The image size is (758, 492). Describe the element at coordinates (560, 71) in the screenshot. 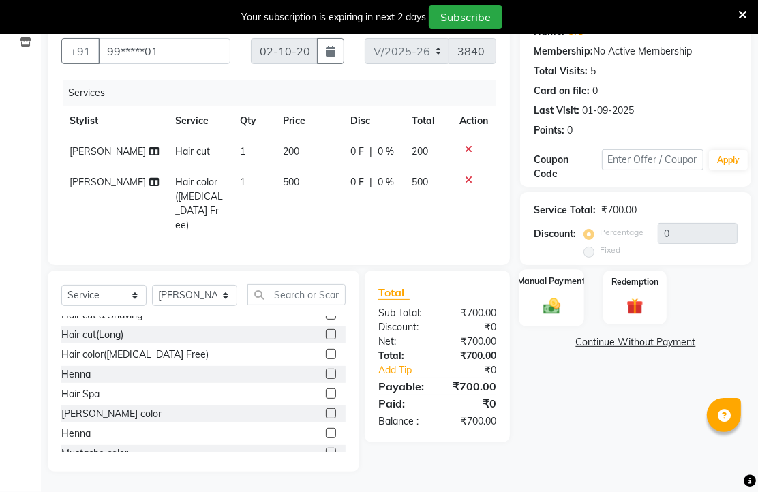

I see `div: Total Visits:` at that location.